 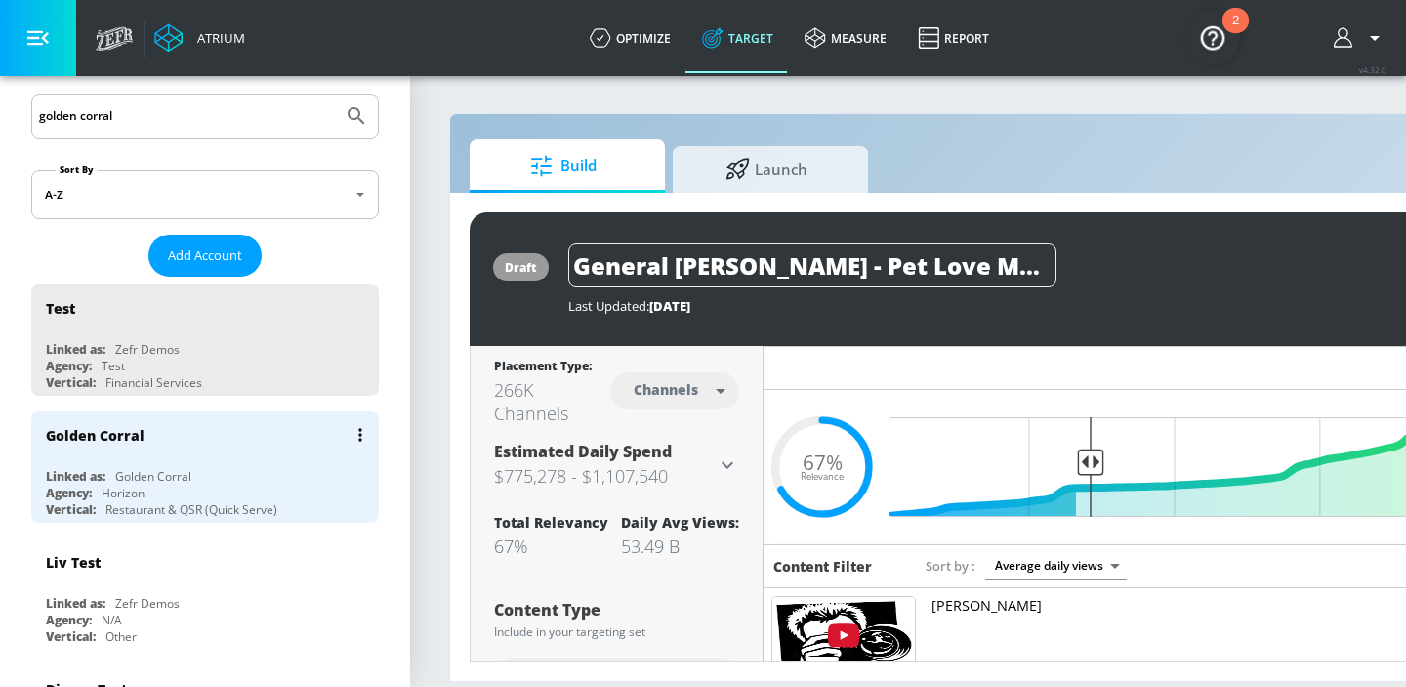 What do you see at coordinates (1235, 33) in the screenshot?
I see `div: 2` at bounding box center [1235, 33].